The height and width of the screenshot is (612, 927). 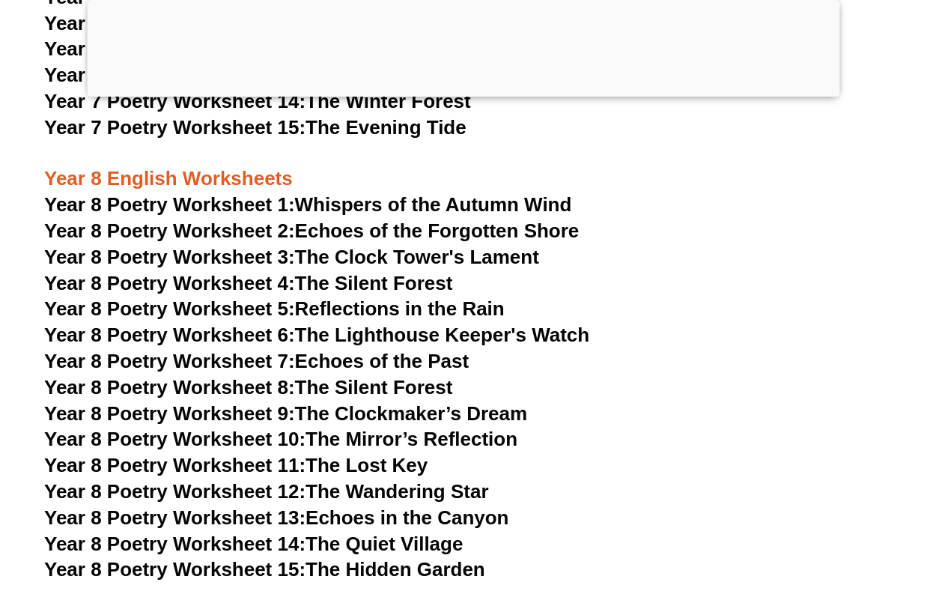 I want to click on div: Chat Widget, so click(x=798, y=527).